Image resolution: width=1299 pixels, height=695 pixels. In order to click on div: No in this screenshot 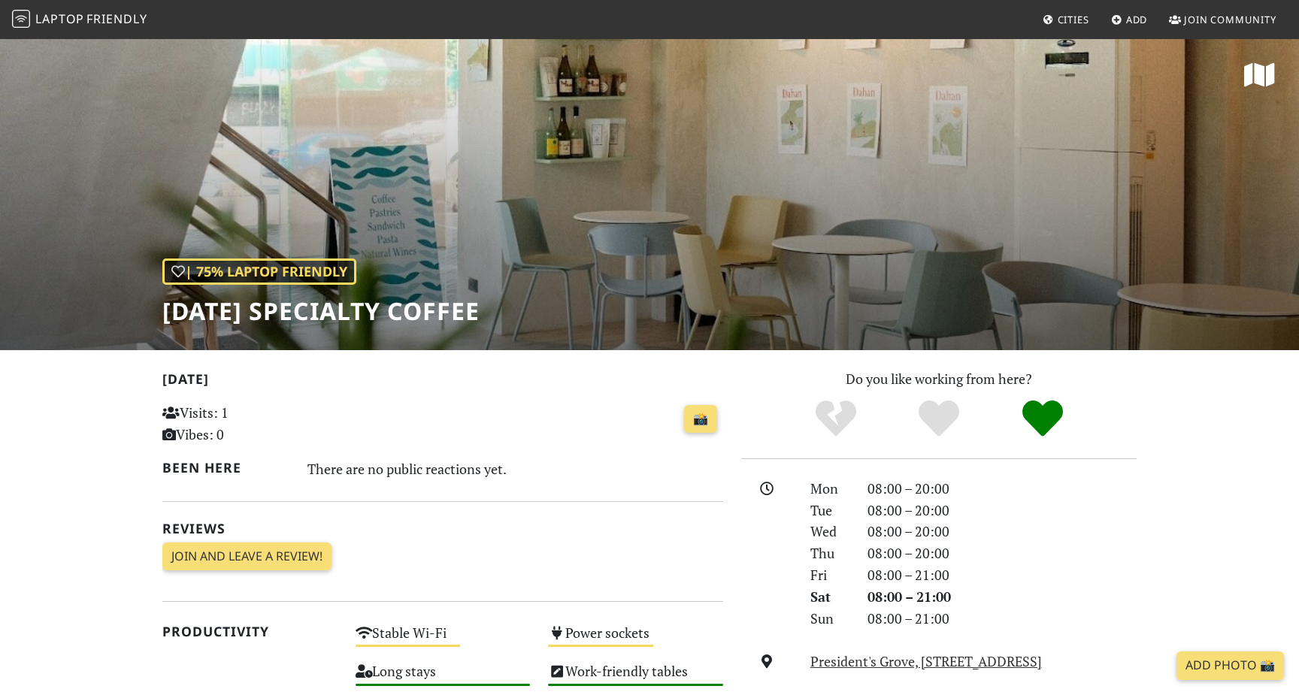, I will do `click(836, 419)`.